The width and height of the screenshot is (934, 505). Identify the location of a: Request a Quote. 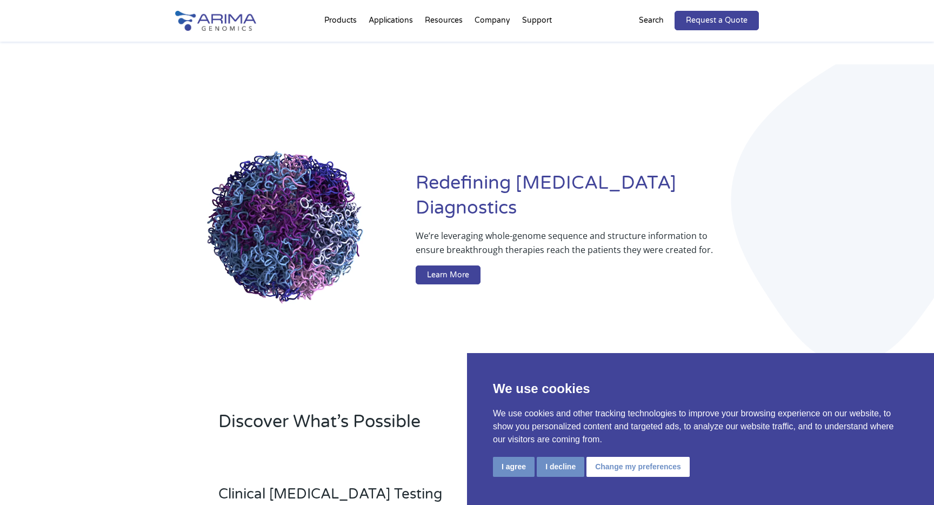
(716, 21).